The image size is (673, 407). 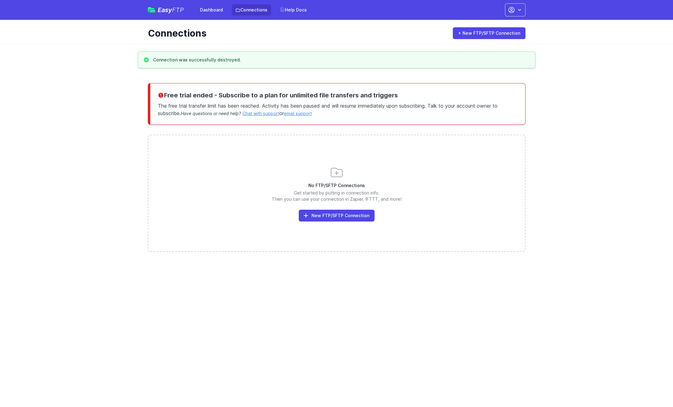 What do you see at coordinates (178, 10) in the screenshot?
I see `span: FTP` at bounding box center [178, 10].